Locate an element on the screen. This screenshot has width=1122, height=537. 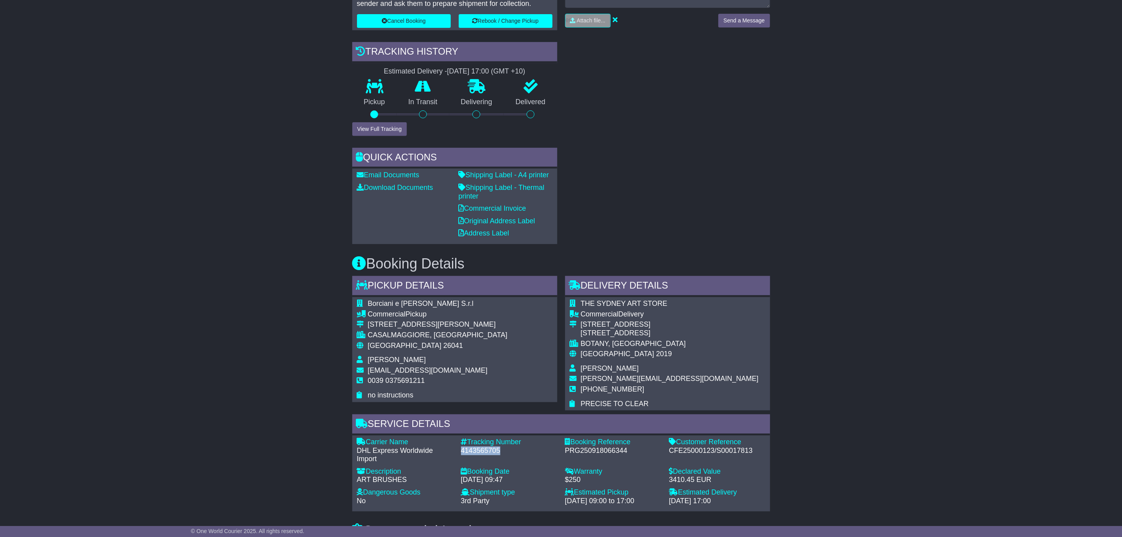
button: View Full Tracking is located at coordinates (379, 129).